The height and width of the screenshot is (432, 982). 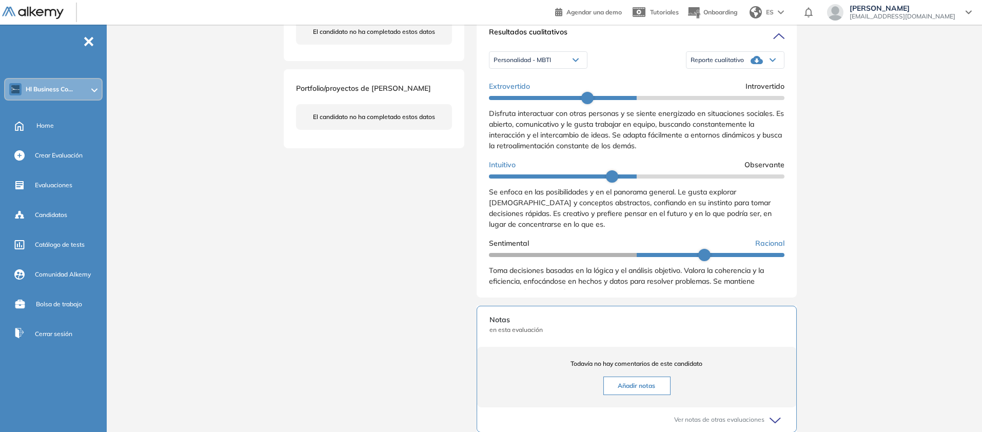 What do you see at coordinates (635, 286) in the screenshot?
I see `span: Toma decisiones basadas en la lógica y el análisis objetivo. Valora la coherencia y la eficiencia...` at bounding box center [635, 286].